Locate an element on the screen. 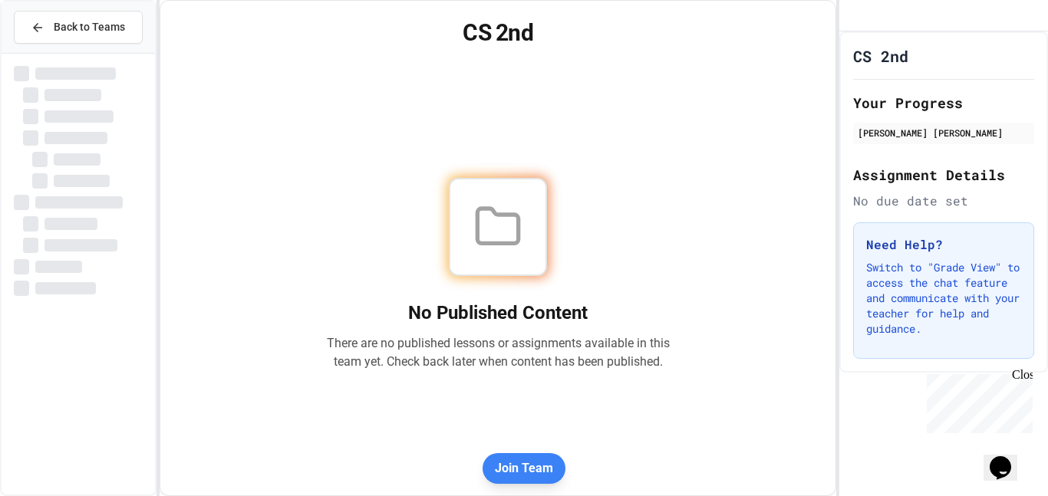 The height and width of the screenshot is (496, 1048). h2: No Published Content is located at coordinates (498, 313).